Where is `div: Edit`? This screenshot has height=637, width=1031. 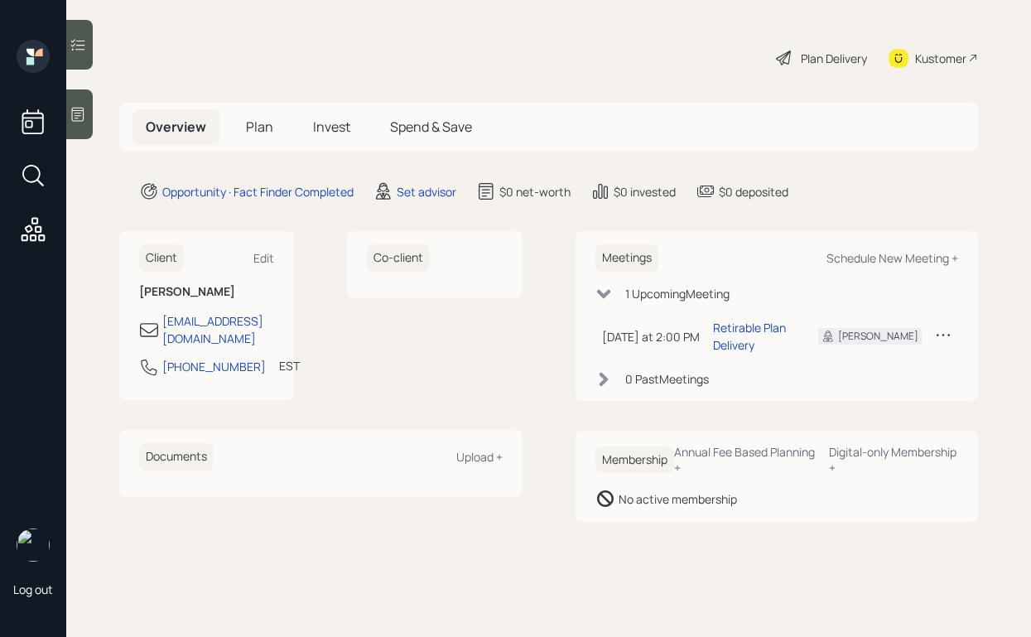 div: Edit is located at coordinates (263, 258).